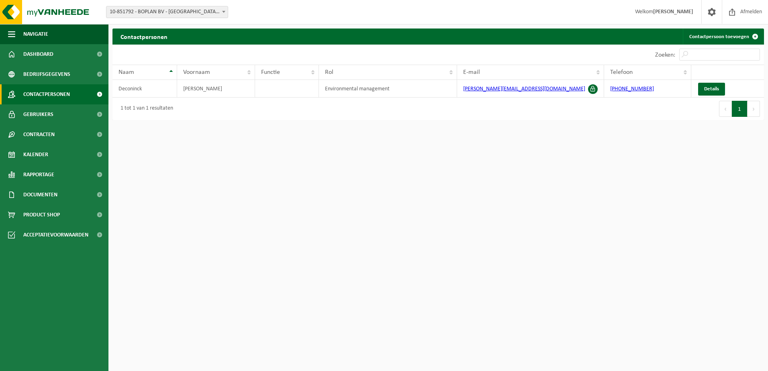 The image size is (768, 371). I want to click on span: Gebruikers, so click(38, 114).